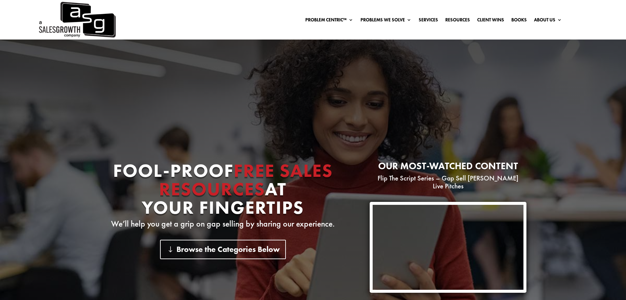 This screenshot has height=300, width=626. I want to click on p: We’ll help you get a grip on gap selling by sharing our experience., so click(223, 224).